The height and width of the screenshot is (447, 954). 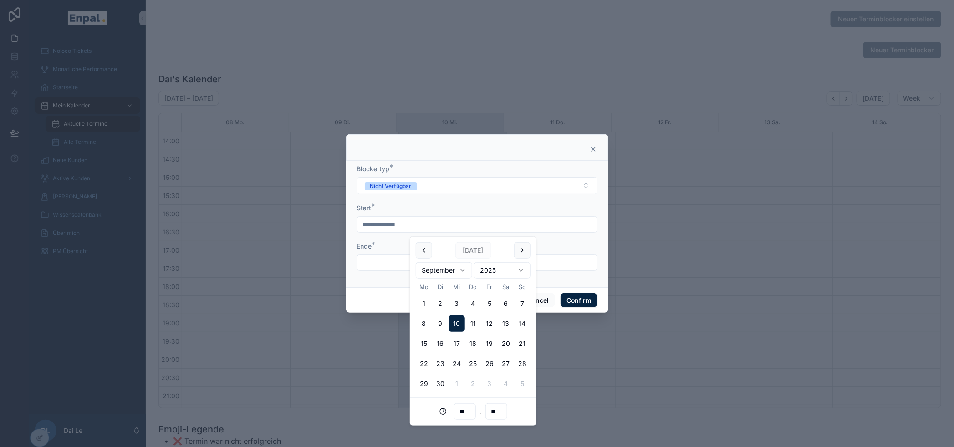 What do you see at coordinates (364, 208) in the screenshot?
I see `span: Start` at bounding box center [364, 208].